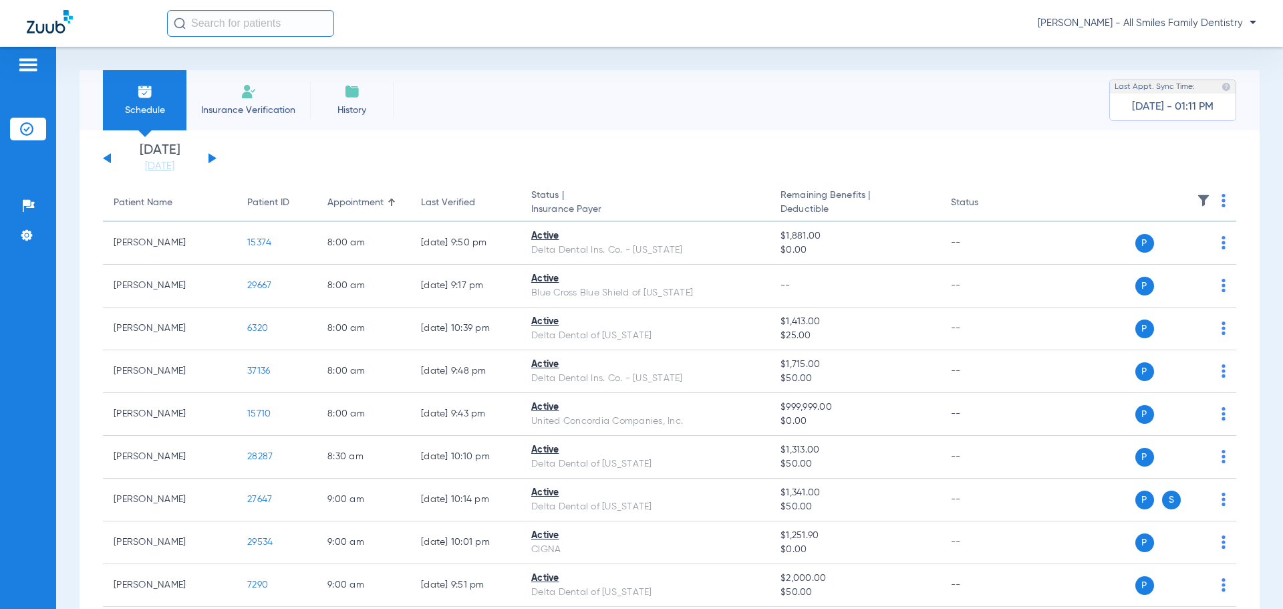  What do you see at coordinates (170, 203) in the screenshot?
I see `div: Patient Name` at bounding box center [170, 203].